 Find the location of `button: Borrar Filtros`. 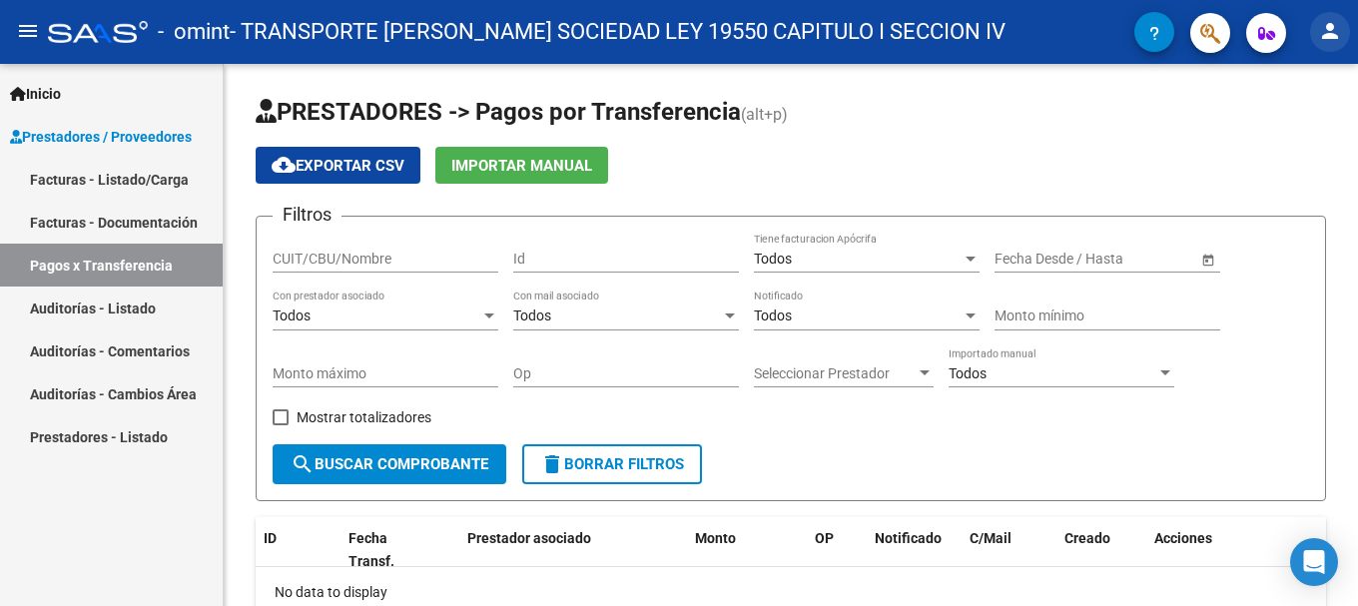

button: Borrar Filtros is located at coordinates (612, 464).